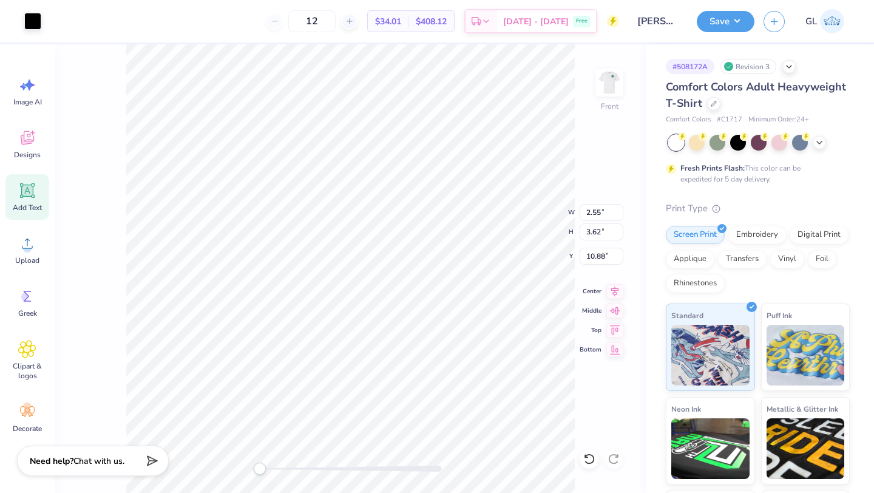 The width and height of the screenshot is (874, 493). What do you see at coordinates (710, 448) in the screenshot?
I see `img: Neon Ink` at bounding box center [710, 448].